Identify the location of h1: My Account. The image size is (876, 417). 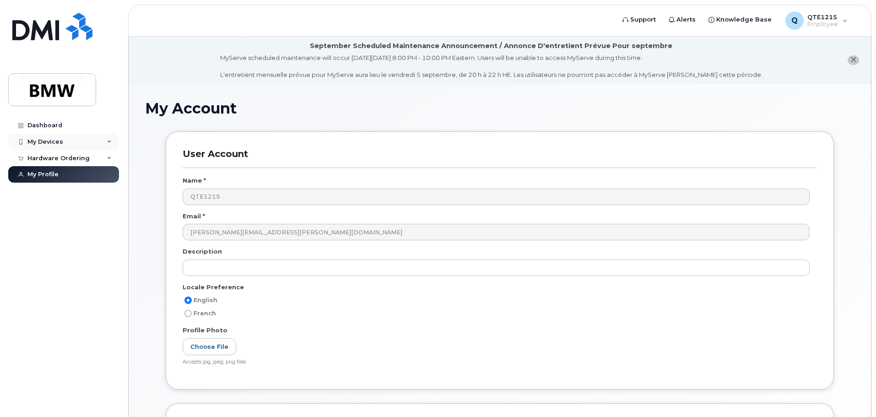
(500, 108).